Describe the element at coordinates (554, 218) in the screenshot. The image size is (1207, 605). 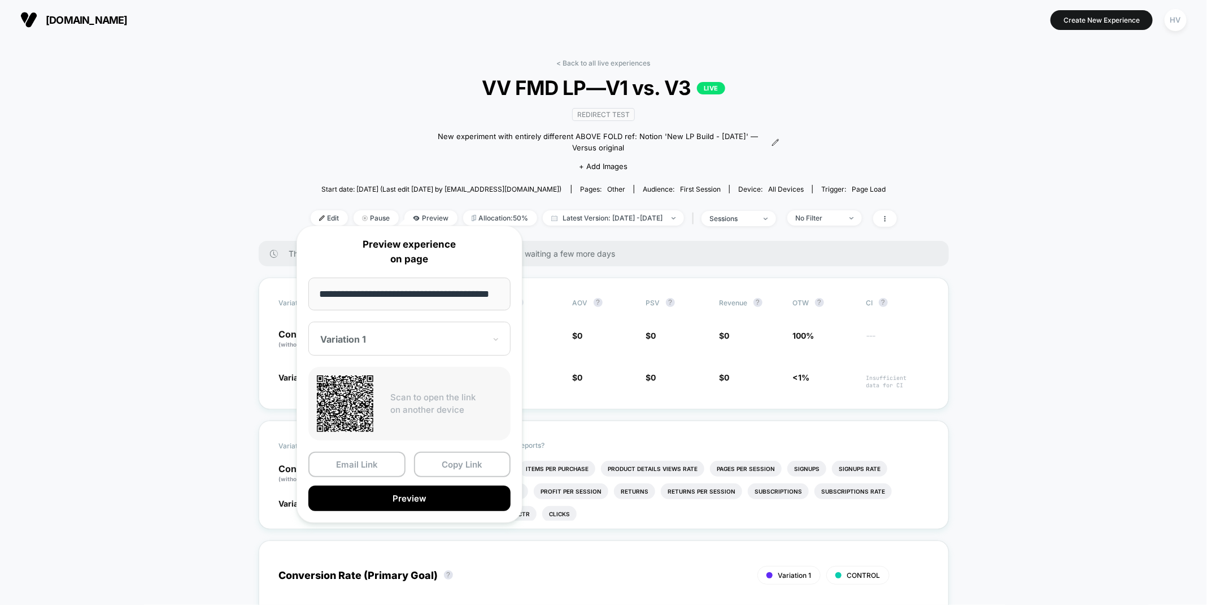
I see `img: calendar` at that location.